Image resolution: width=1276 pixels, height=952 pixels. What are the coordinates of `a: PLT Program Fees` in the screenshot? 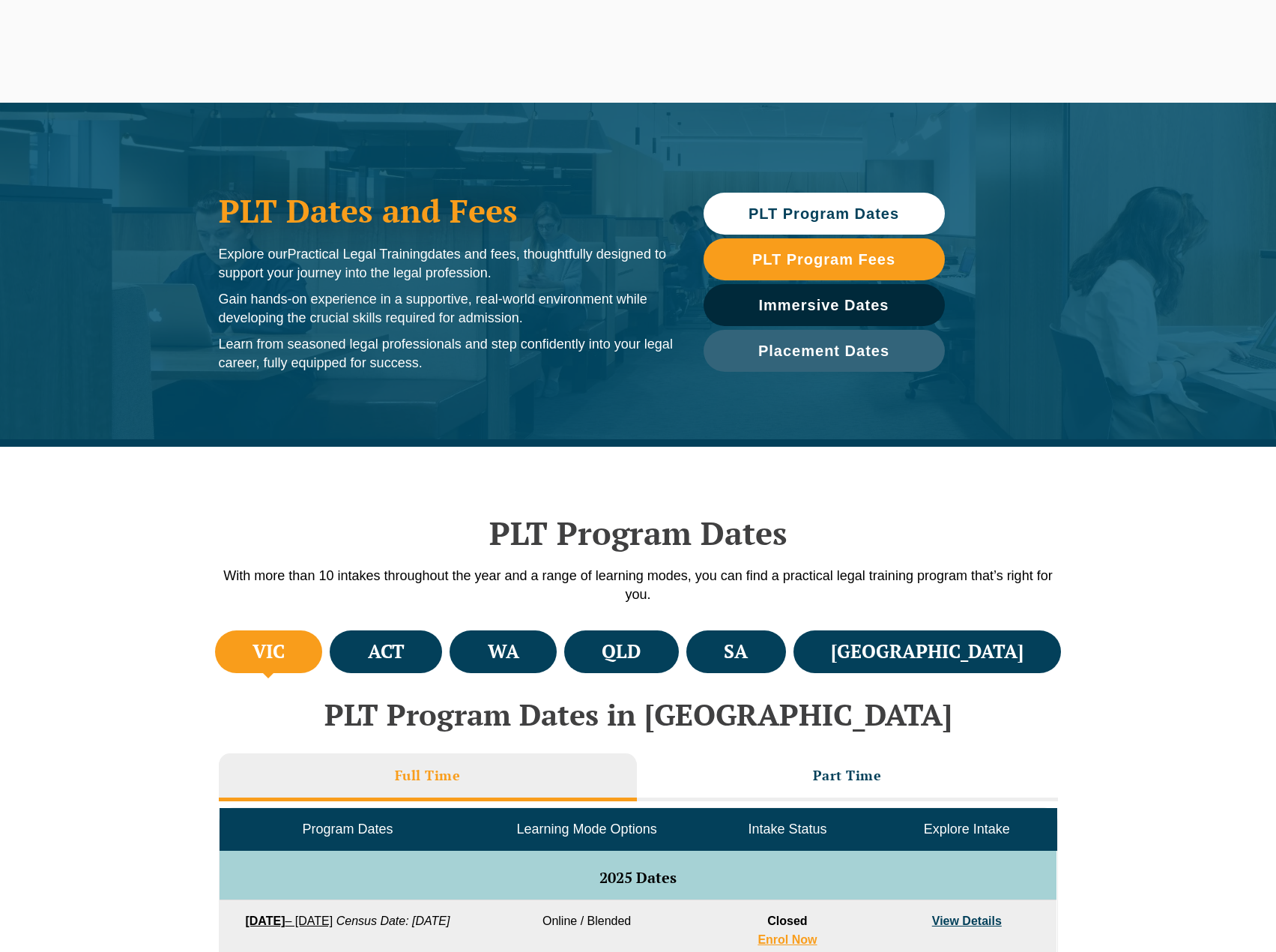 It's located at (824, 259).